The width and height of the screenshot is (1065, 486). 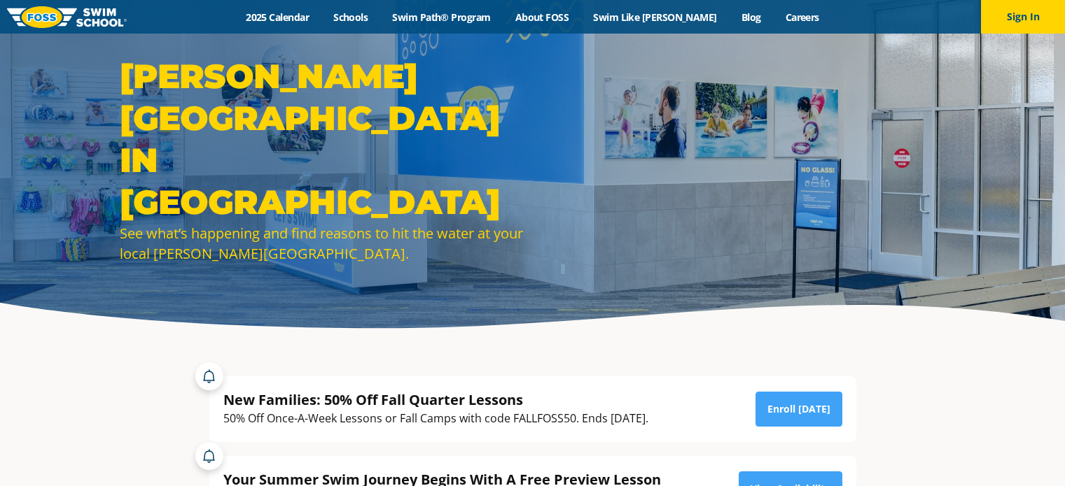 What do you see at coordinates (801, 17) in the screenshot?
I see `a: Careers` at bounding box center [801, 17].